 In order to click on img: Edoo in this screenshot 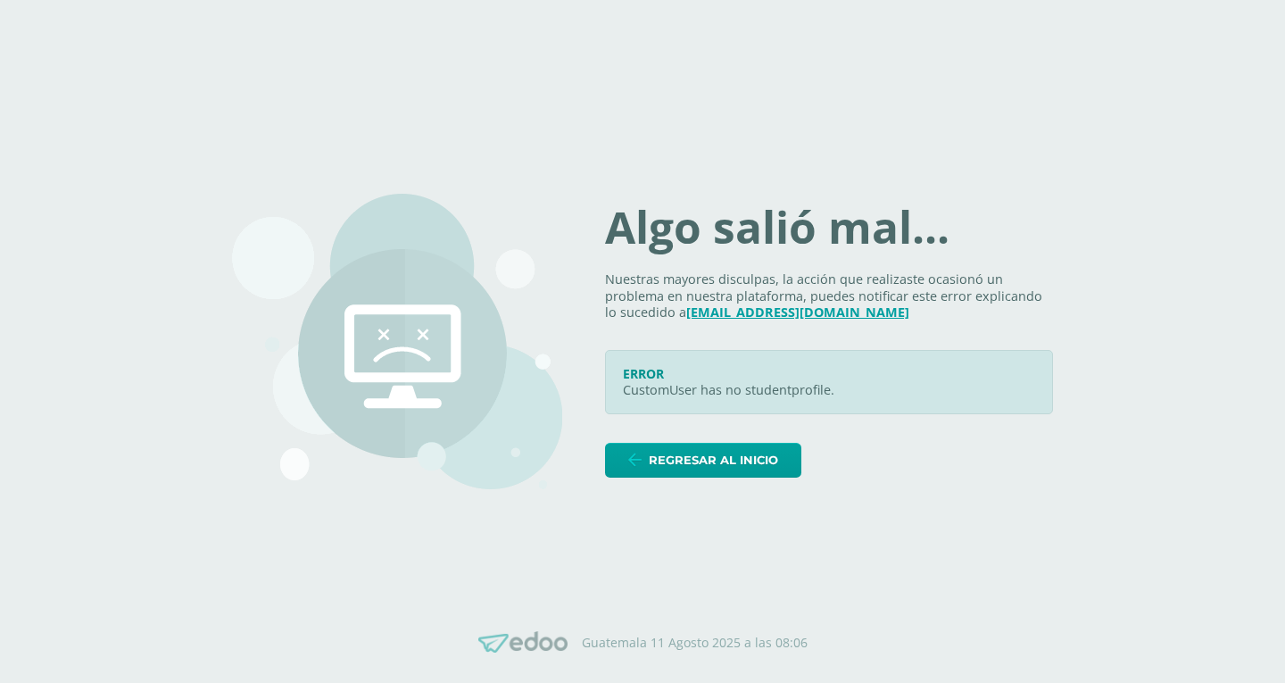, I will do `click(523, 642)`.